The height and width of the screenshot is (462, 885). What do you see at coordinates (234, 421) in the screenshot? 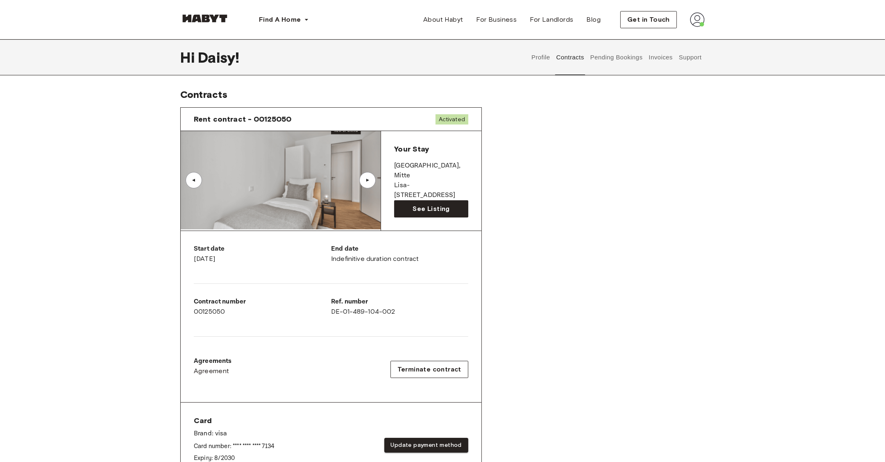
I see `span: Card` at bounding box center [234, 421].